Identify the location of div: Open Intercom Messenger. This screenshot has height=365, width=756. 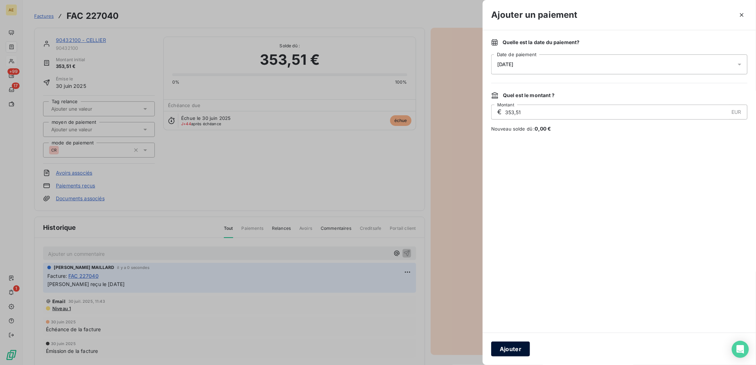
(740, 349).